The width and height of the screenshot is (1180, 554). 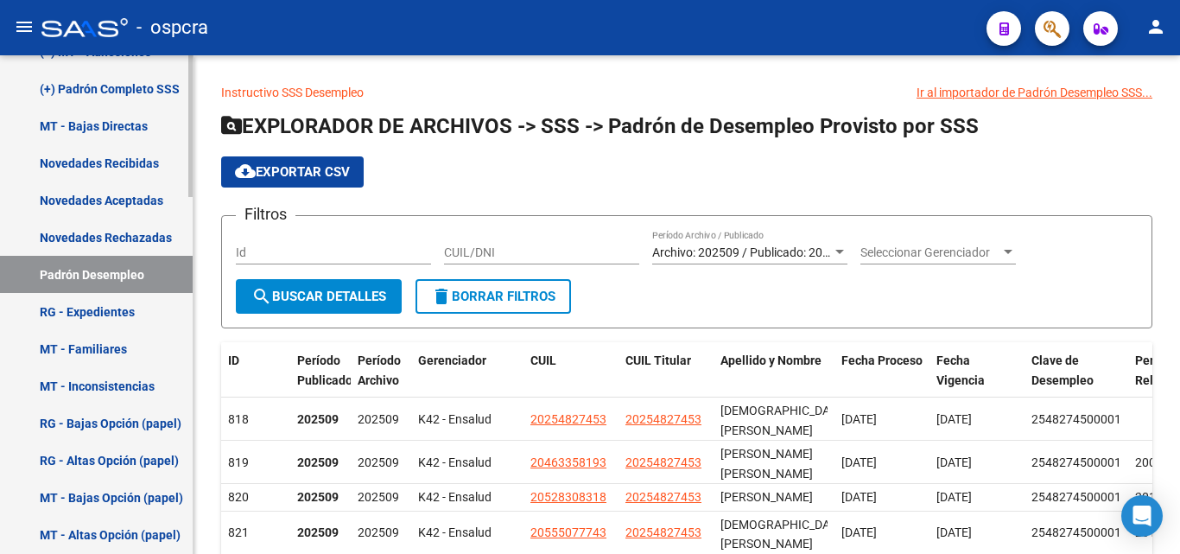 What do you see at coordinates (766, 463) in the screenshot?
I see `span: JUARES AGLIONI TOBIAS URIEL` at bounding box center [766, 463].